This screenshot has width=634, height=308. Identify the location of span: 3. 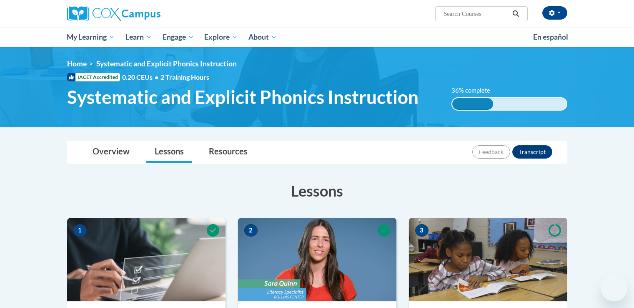
(422, 230).